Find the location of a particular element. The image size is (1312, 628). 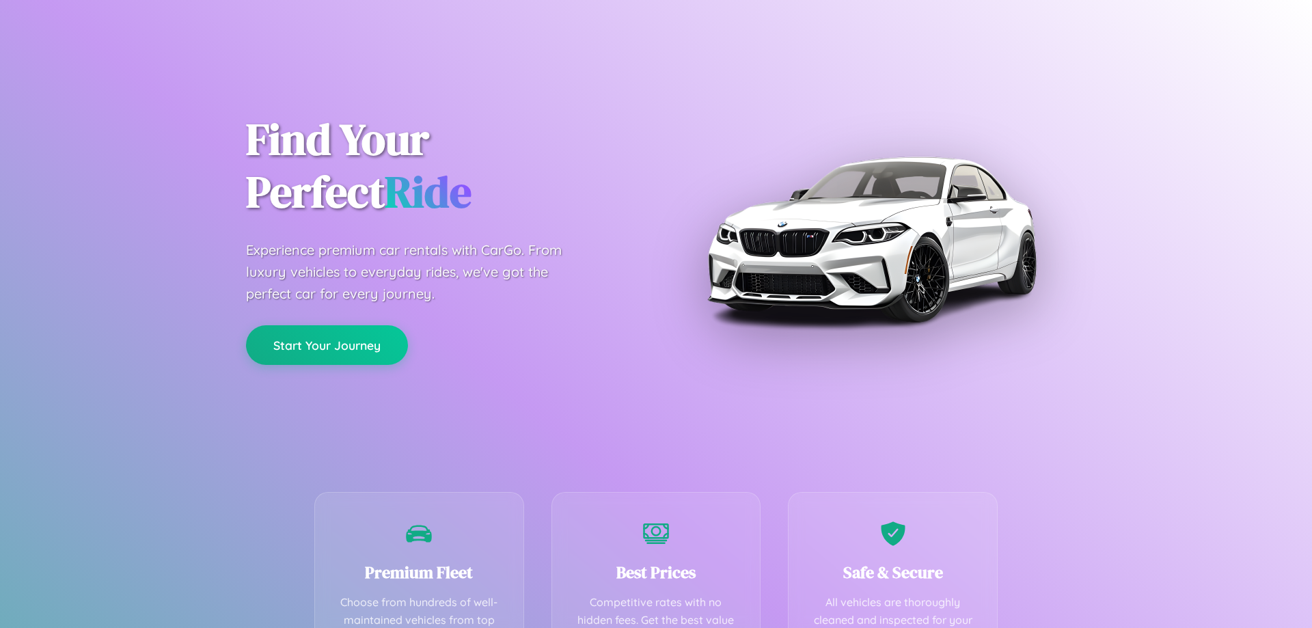

span: Ride is located at coordinates (428, 191).